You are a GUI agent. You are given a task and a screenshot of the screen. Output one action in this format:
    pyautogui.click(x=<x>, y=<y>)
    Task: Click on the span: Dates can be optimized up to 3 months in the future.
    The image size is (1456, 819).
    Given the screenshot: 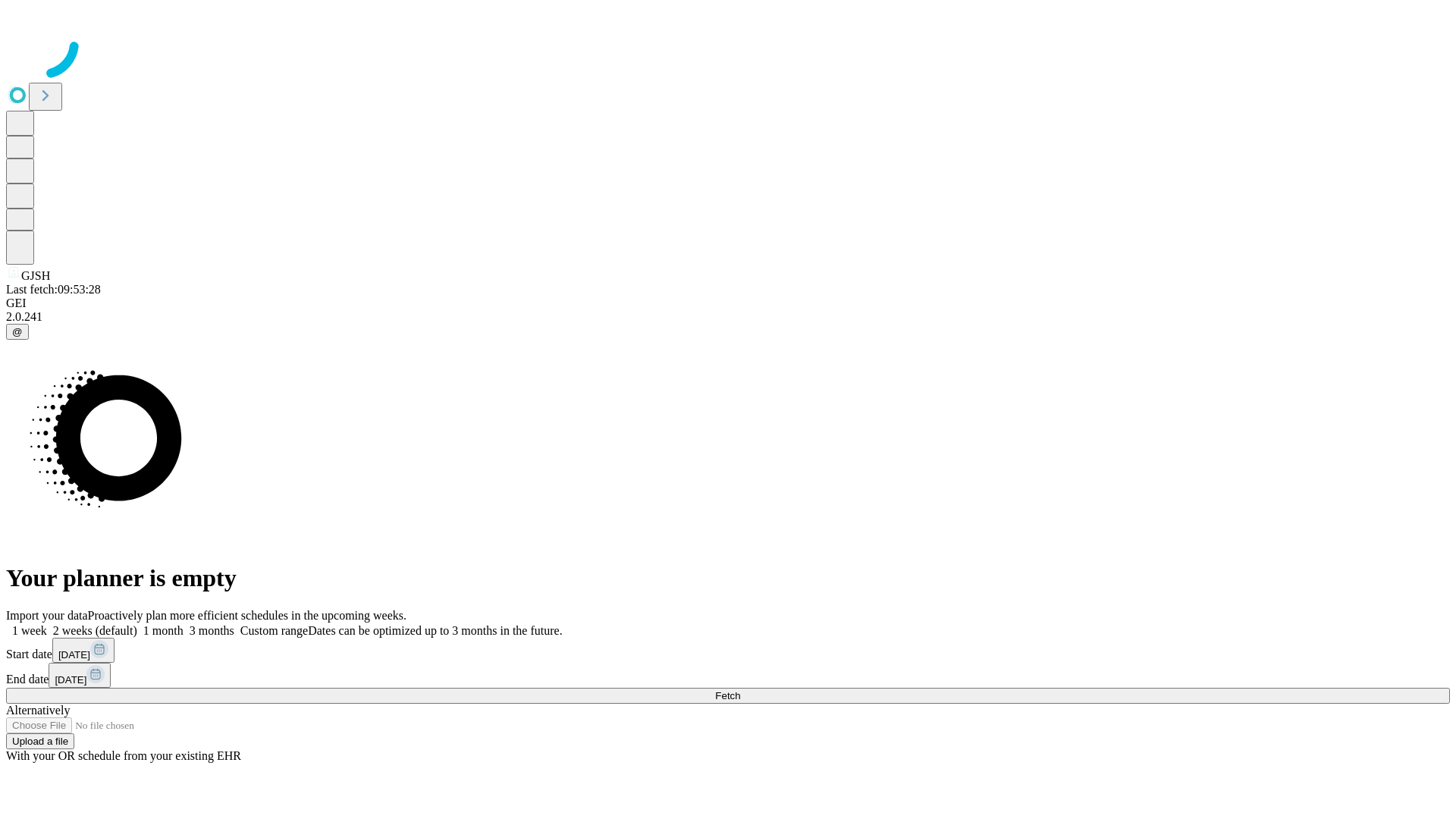 What is the action you would take?
    pyautogui.click(x=434, y=630)
    